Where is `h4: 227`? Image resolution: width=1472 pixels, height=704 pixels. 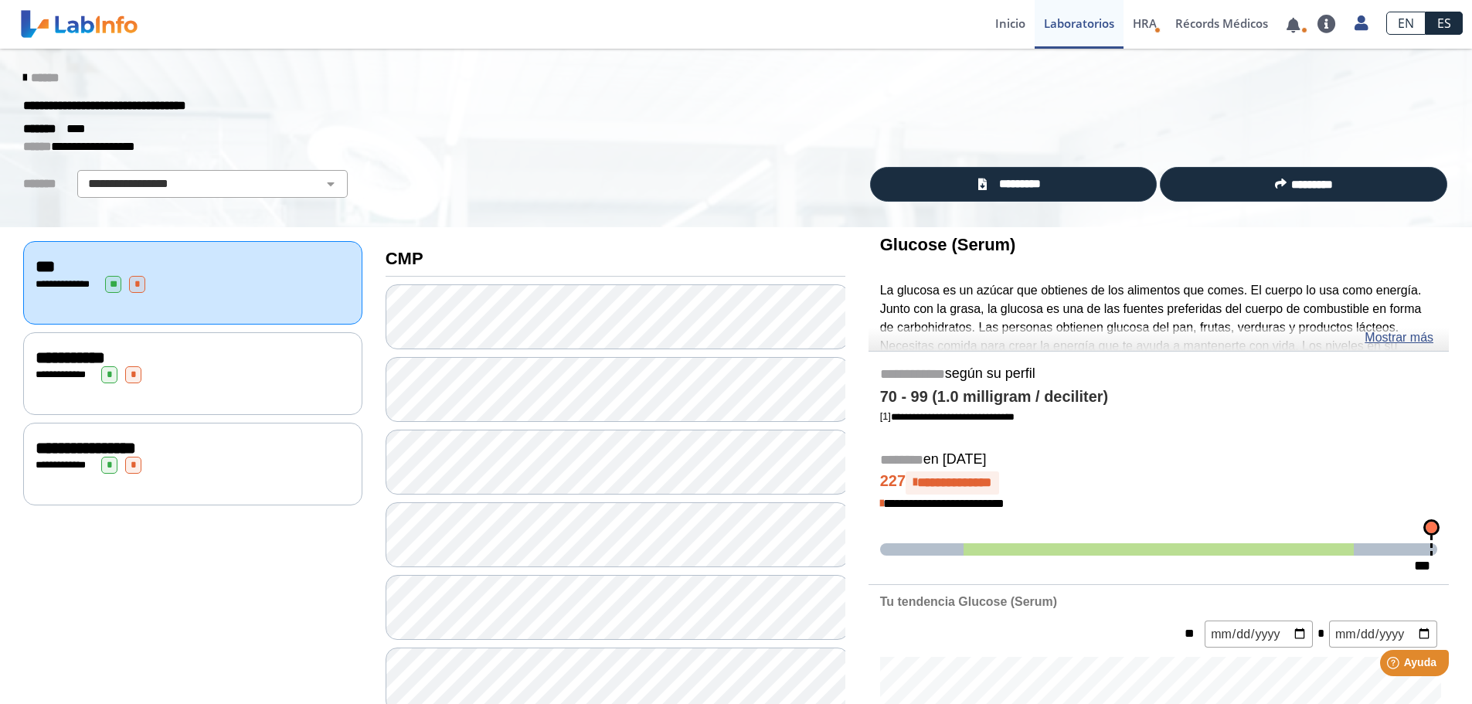
h4: 227 is located at coordinates (1158, 483).